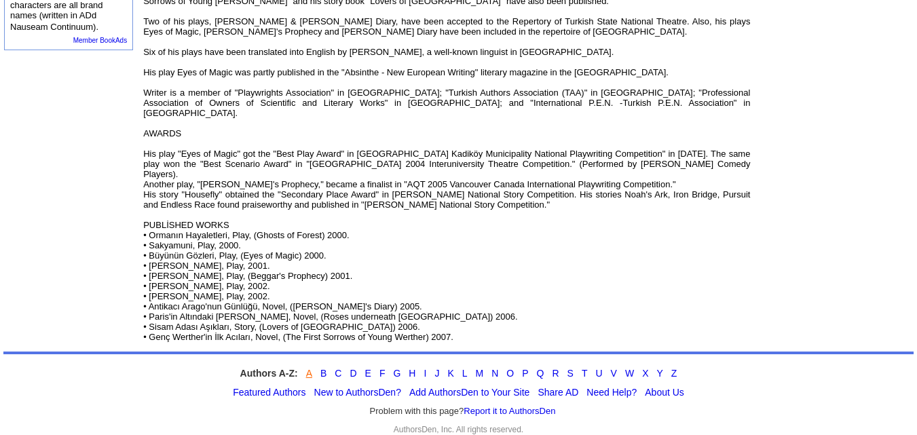 The image size is (917, 435). Describe the element at coordinates (674, 373) in the screenshot. I see `a: Z` at that location.